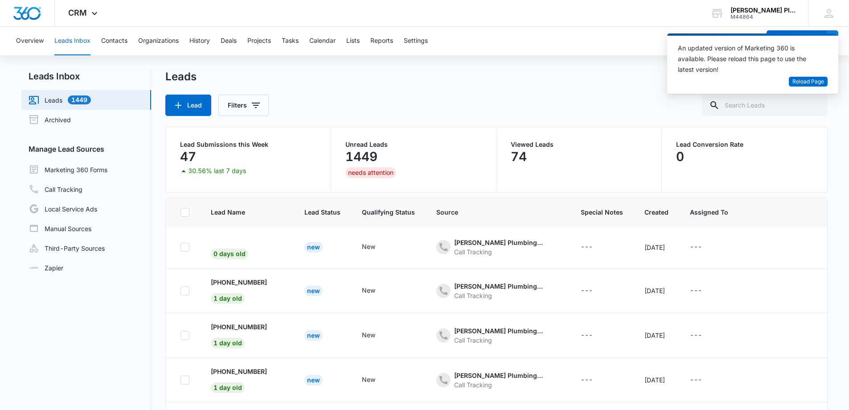 Image resolution: width=849 pixels, height=410 pixels. What do you see at coordinates (200, 41) in the screenshot?
I see `button: History` at bounding box center [200, 41].